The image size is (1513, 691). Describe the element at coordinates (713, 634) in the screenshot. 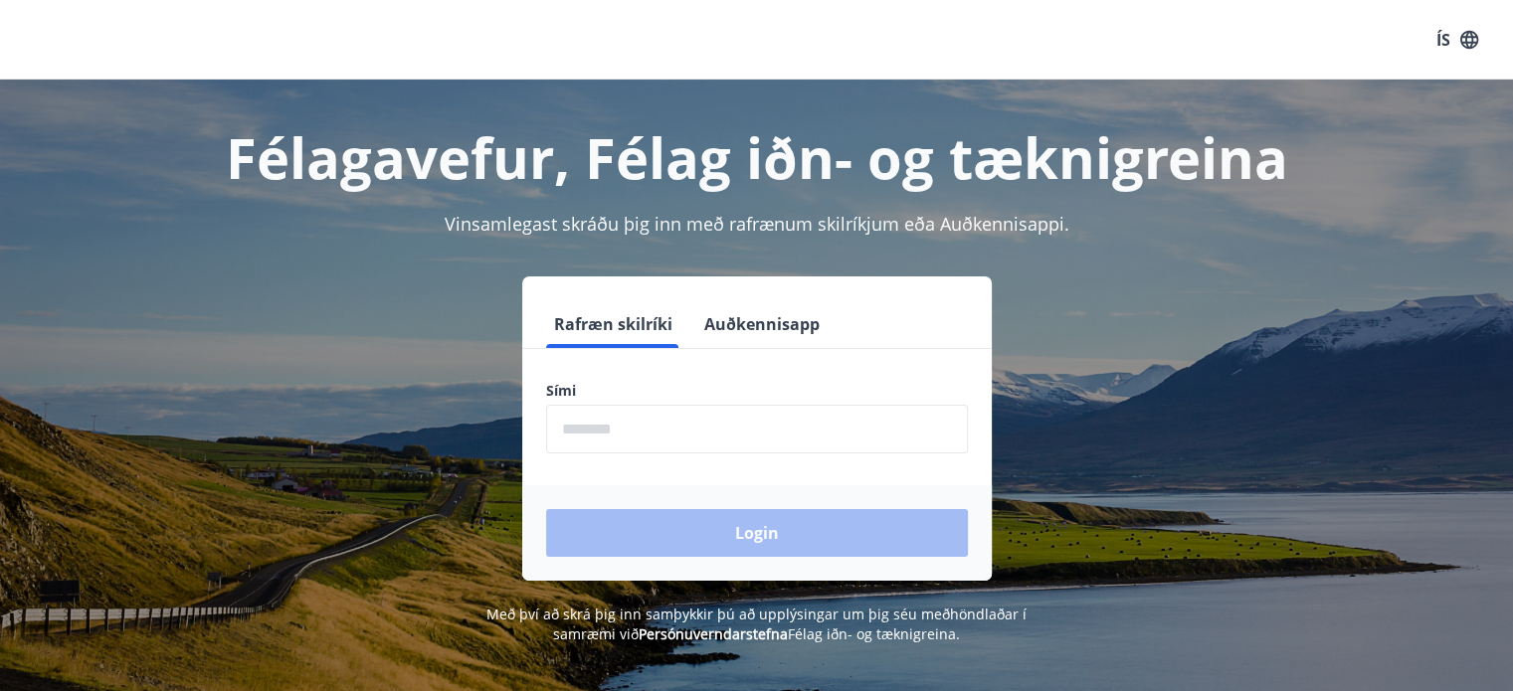

I see `a: Persónuverndarstefna` at that location.